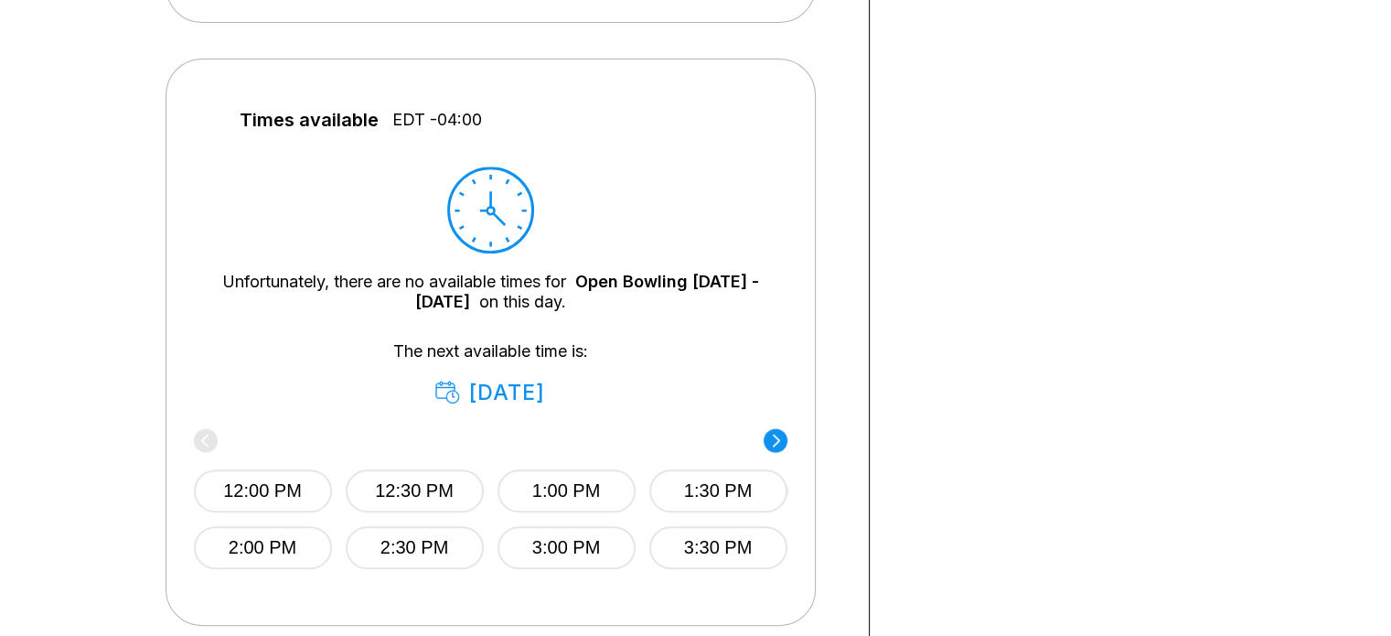  I want to click on button: 1:30 PM, so click(718, 490).